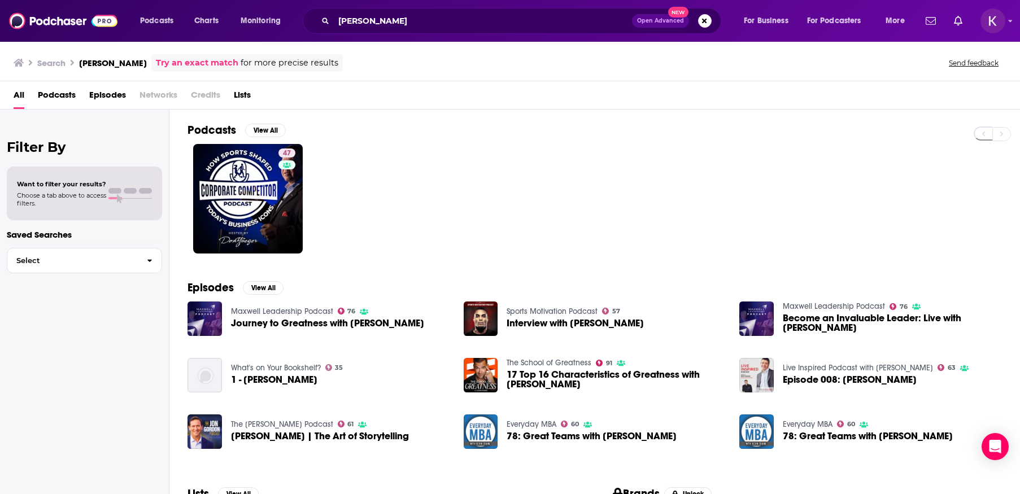 The image size is (1020, 494). Describe the element at coordinates (993, 21) in the screenshot. I see `span: Logged in as kwignall` at that location.